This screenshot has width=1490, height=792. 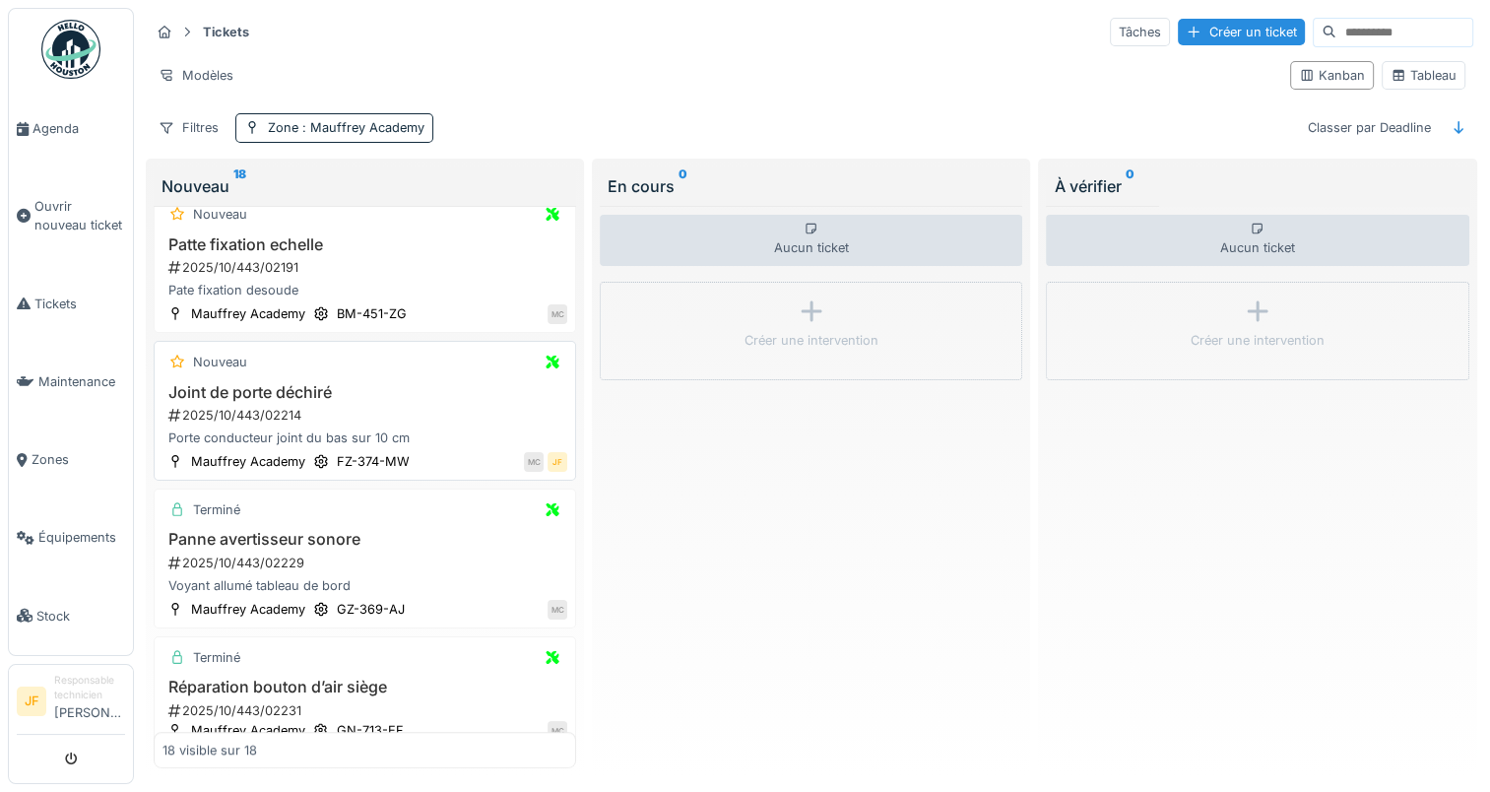 I want to click on div: Voyant allumé tableau de bord, so click(x=364, y=585).